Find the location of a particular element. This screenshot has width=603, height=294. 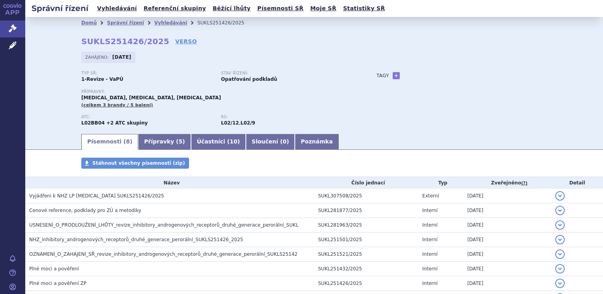

span: OZNÁMENÍ_O_ZAHÁJENÍ_SŘ_revize_inhibitory_androgenových_receptorů_druhé_generace_perorální_SUKLS25142 is located at coordinates (163, 255).